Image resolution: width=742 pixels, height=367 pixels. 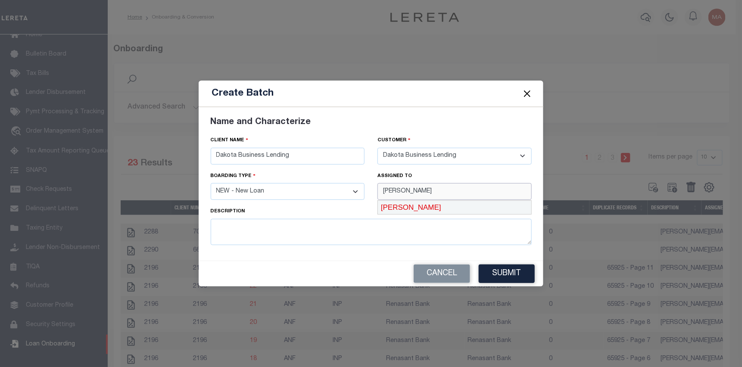 What do you see at coordinates (441, 273) in the screenshot?
I see `button: Cancel` at bounding box center [441, 273].